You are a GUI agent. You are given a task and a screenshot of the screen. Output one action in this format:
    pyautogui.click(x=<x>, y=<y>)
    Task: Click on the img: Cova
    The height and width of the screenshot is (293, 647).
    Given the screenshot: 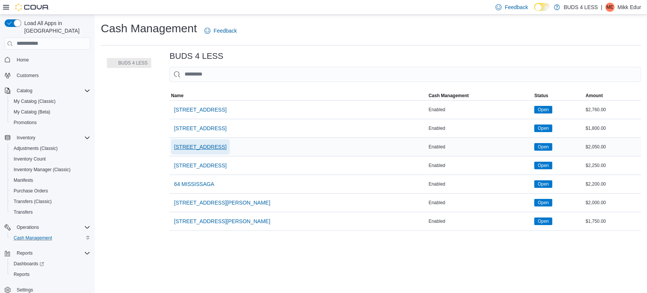 What is the action you would take?
    pyautogui.click(x=32, y=7)
    